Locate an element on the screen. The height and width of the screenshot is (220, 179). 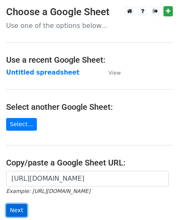
h3: Choose a Google Sheet is located at coordinates (89, 12).